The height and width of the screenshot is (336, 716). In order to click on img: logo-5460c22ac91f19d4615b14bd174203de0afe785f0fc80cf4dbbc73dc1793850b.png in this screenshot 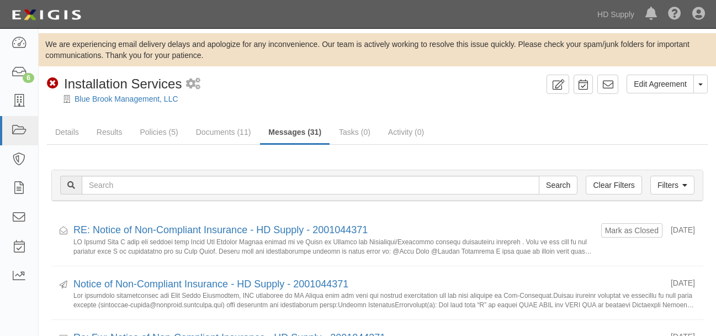, I will do `click(46, 15)`.